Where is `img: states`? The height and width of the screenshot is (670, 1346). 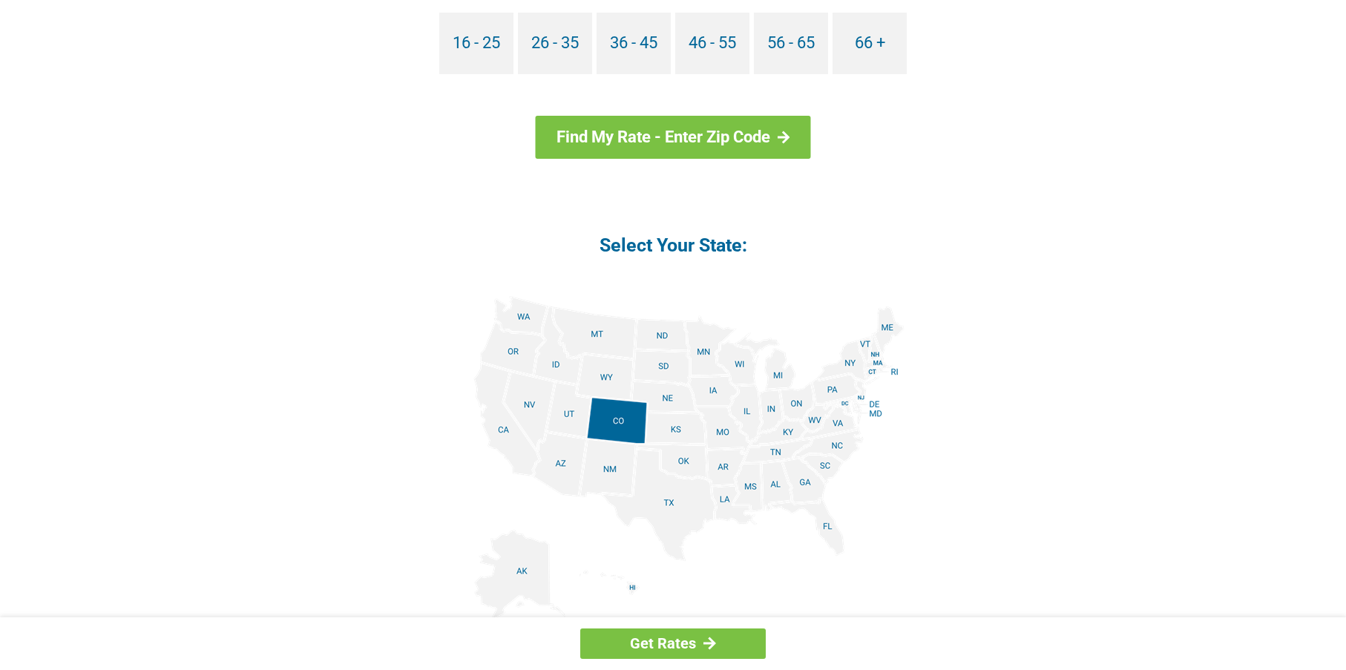 img: states is located at coordinates (673, 463).